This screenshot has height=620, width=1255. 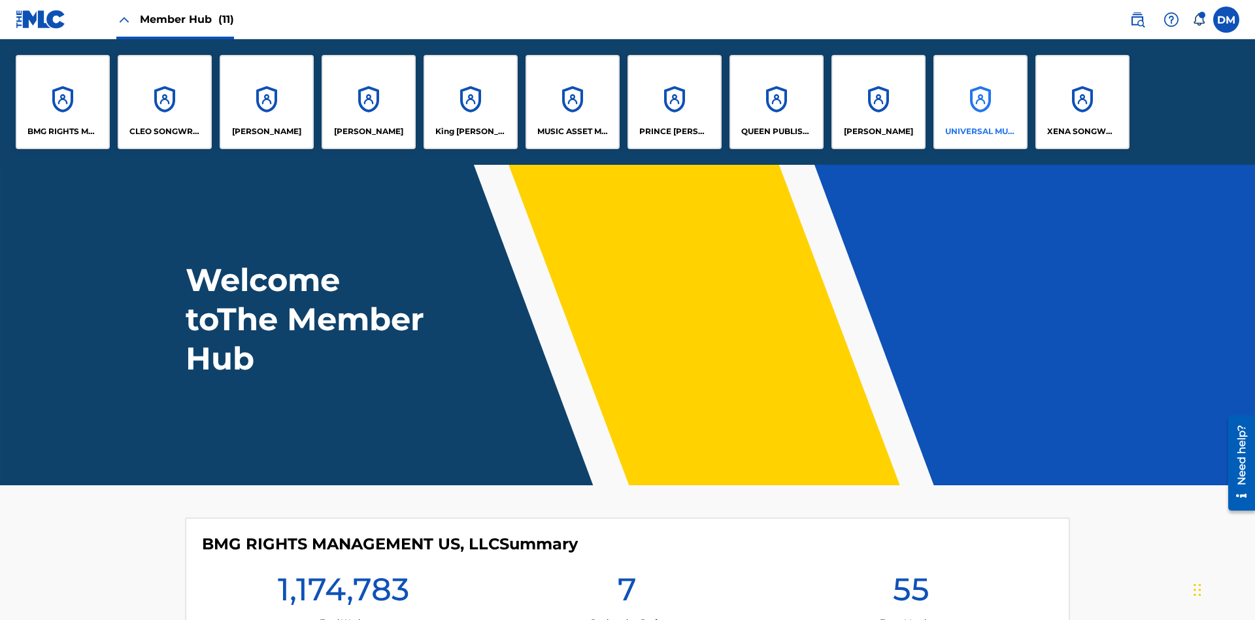 I want to click on p: King McTesterson, so click(x=471, y=131).